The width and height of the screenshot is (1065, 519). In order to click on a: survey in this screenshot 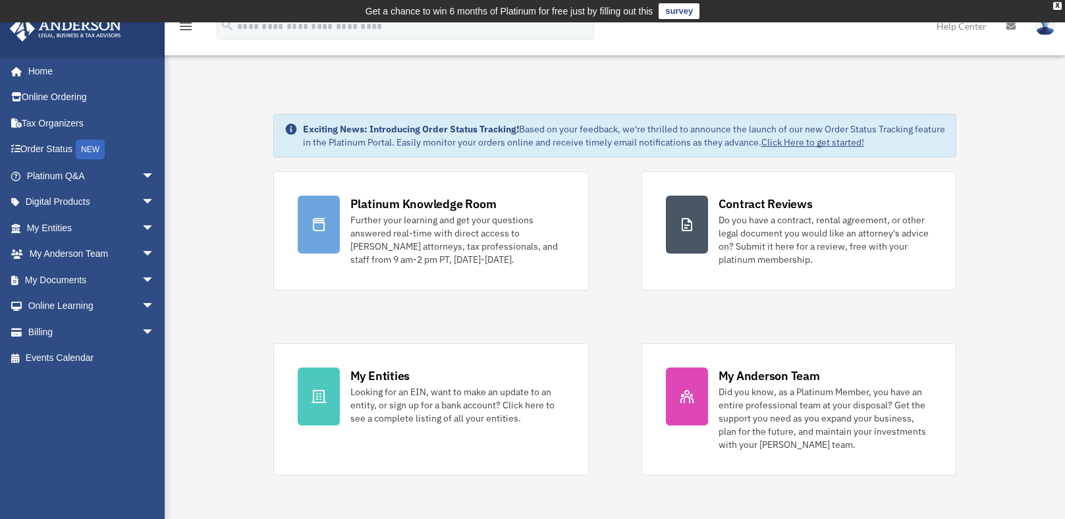, I will do `click(679, 11)`.